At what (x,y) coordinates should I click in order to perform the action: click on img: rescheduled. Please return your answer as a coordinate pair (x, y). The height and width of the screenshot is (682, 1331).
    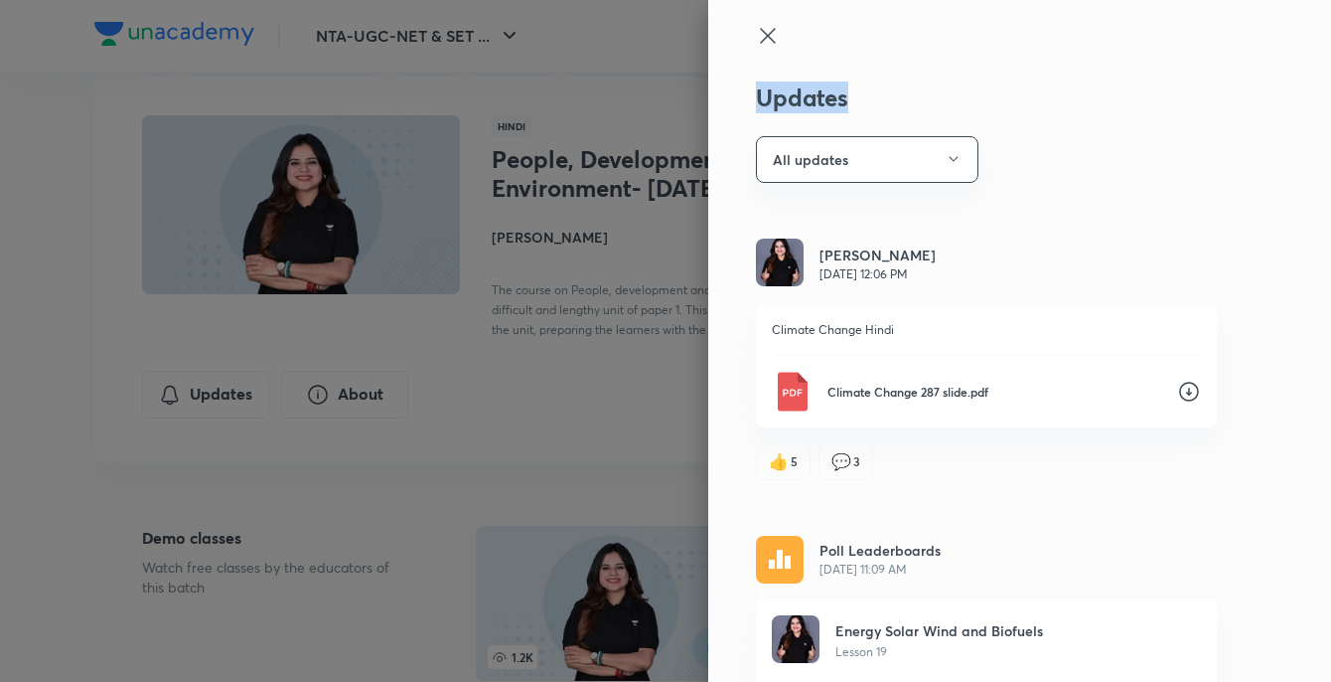
    Looking at the image, I should click on (780, 559).